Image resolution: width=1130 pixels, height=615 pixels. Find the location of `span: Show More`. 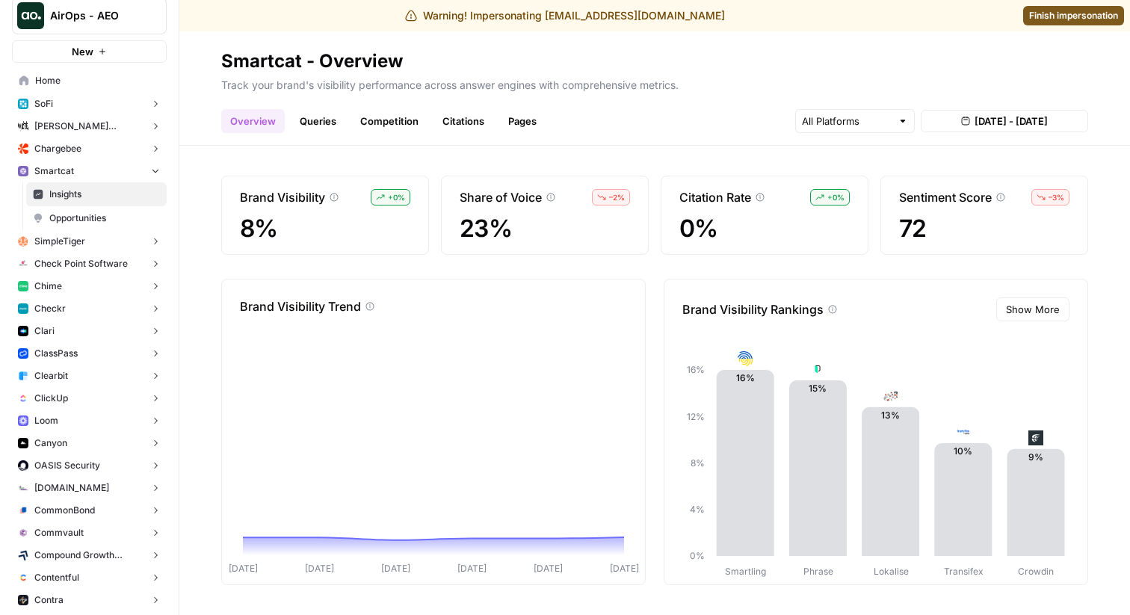

span: Show More is located at coordinates (1033, 309).